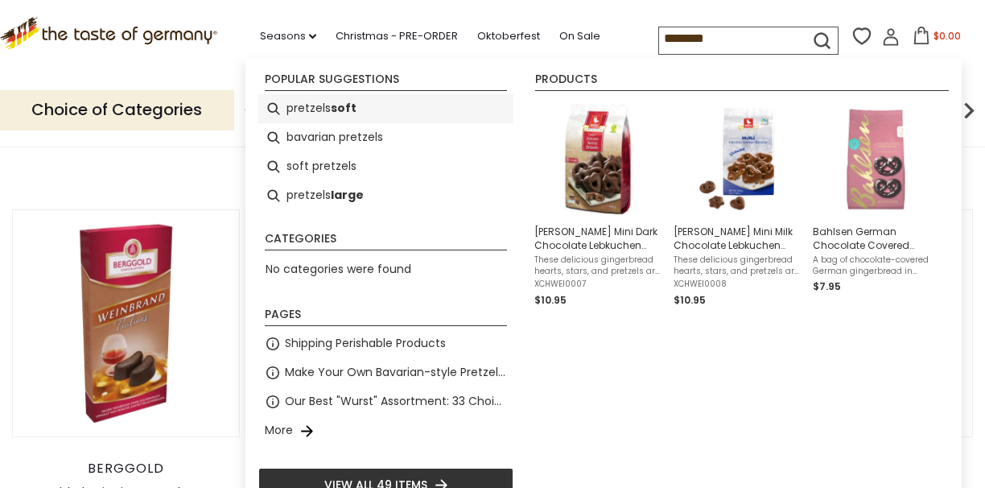 Image resolution: width=985 pixels, height=488 pixels. Describe the element at coordinates (396, 401) in the screenshot. I see `a: Our Best "Wurst" Assortment: 33 Choices For The Grillabend` at that location.